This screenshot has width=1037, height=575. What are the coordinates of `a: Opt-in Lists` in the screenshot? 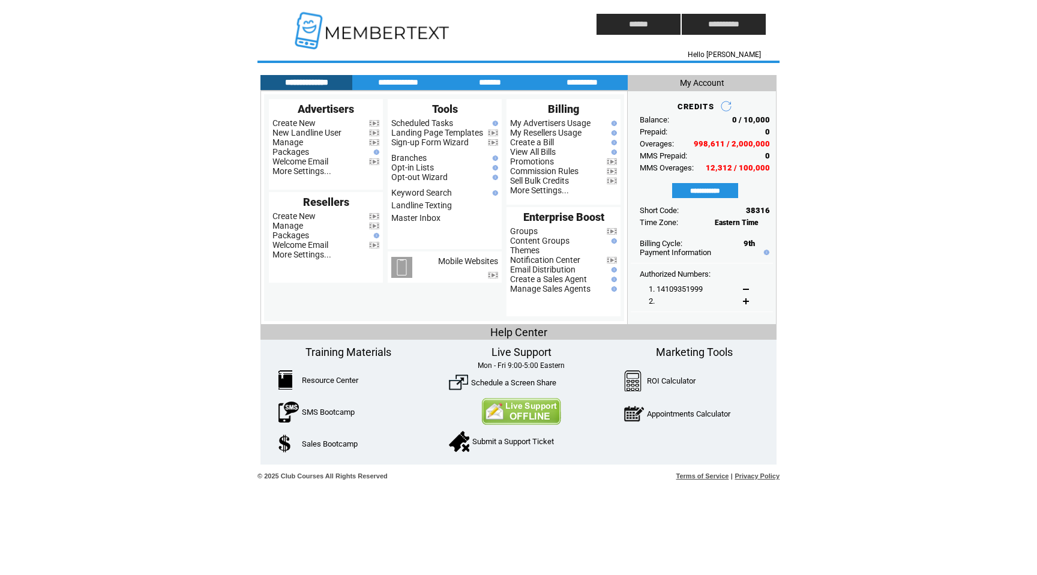 It's located at (412, 167).